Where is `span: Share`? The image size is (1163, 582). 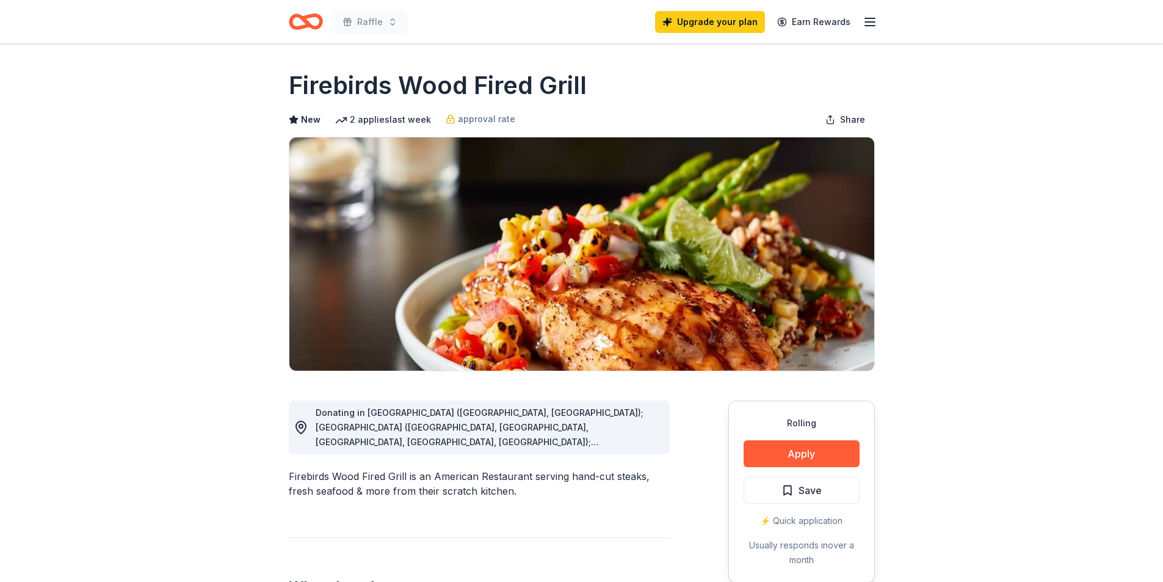 span: Share is located at coordinates (852, 120).